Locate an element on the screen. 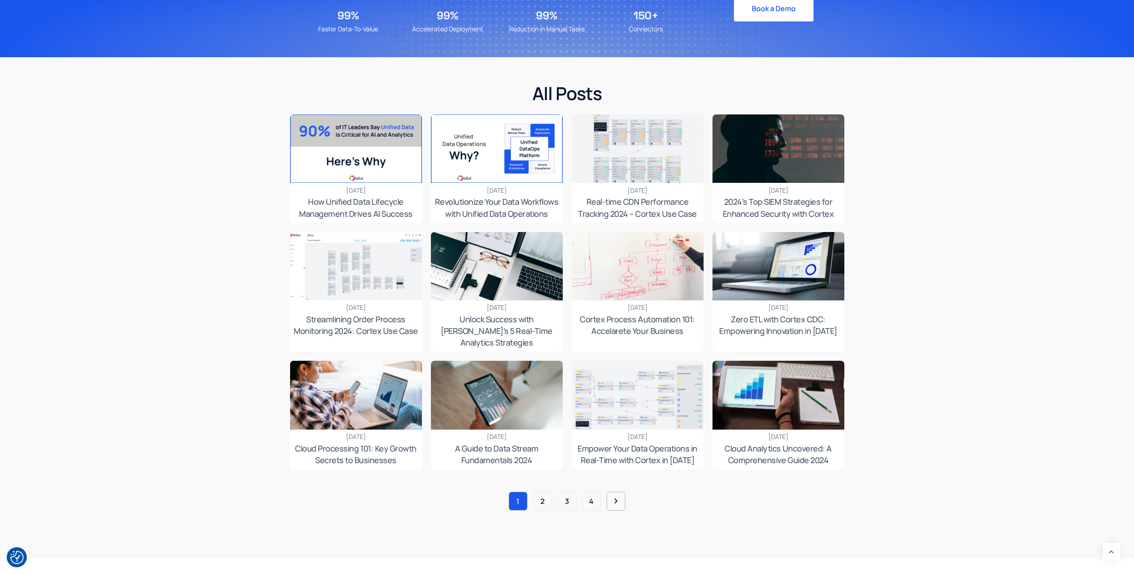 This screenshot has width=1134, height=574. span: Revolutionize Your Data Workflows with Unified Data Operations is located at coordinates (497, 207).